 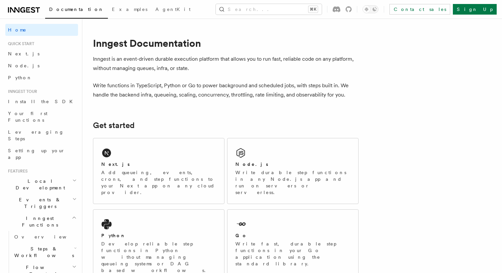 I want to click on span: Next.js, so click(x=24, y=54).